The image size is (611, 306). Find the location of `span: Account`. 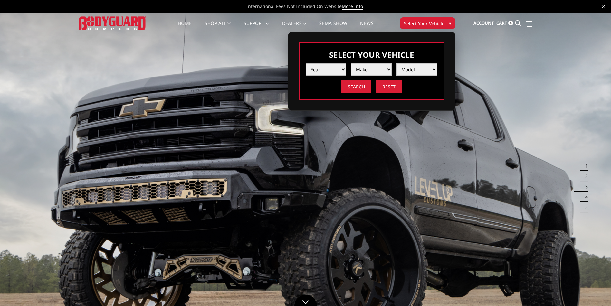

span: Account is located at coordinates (484, 23).